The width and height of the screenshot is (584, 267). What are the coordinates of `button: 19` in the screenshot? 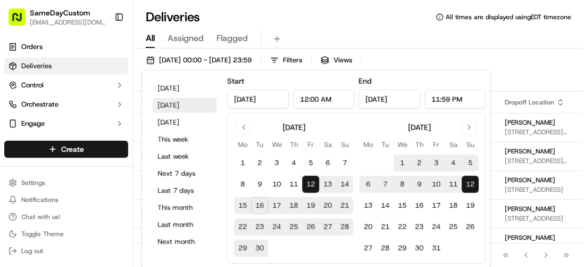 It's located at (471, 205).